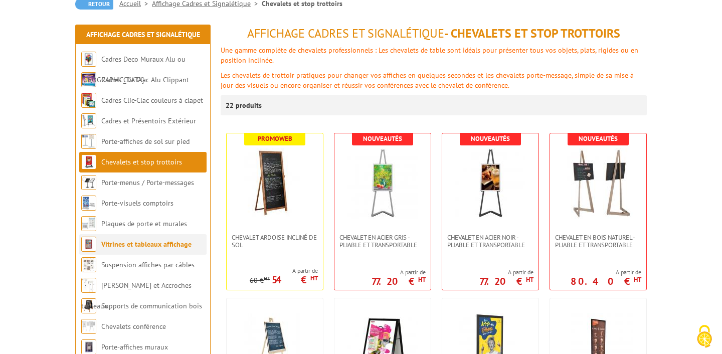 The image size is (722, 354). Describe the element at coordinates (705, 337) in the screenshot. I see `img: Cookies (fenêtre modale)` at that location.